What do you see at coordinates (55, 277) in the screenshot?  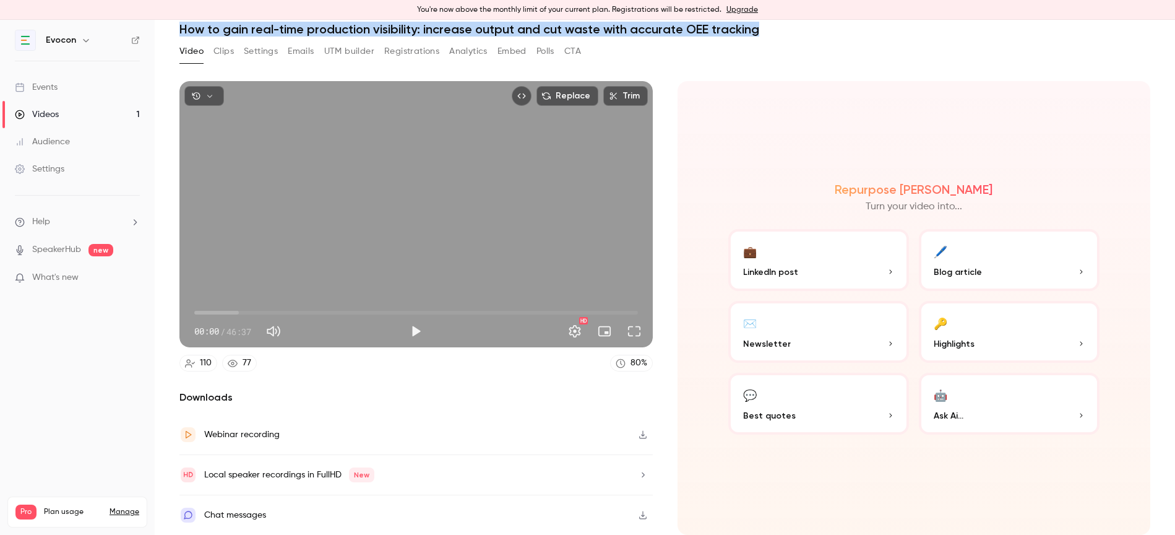 I see `span: What's new` at bounding box center [55, 277].